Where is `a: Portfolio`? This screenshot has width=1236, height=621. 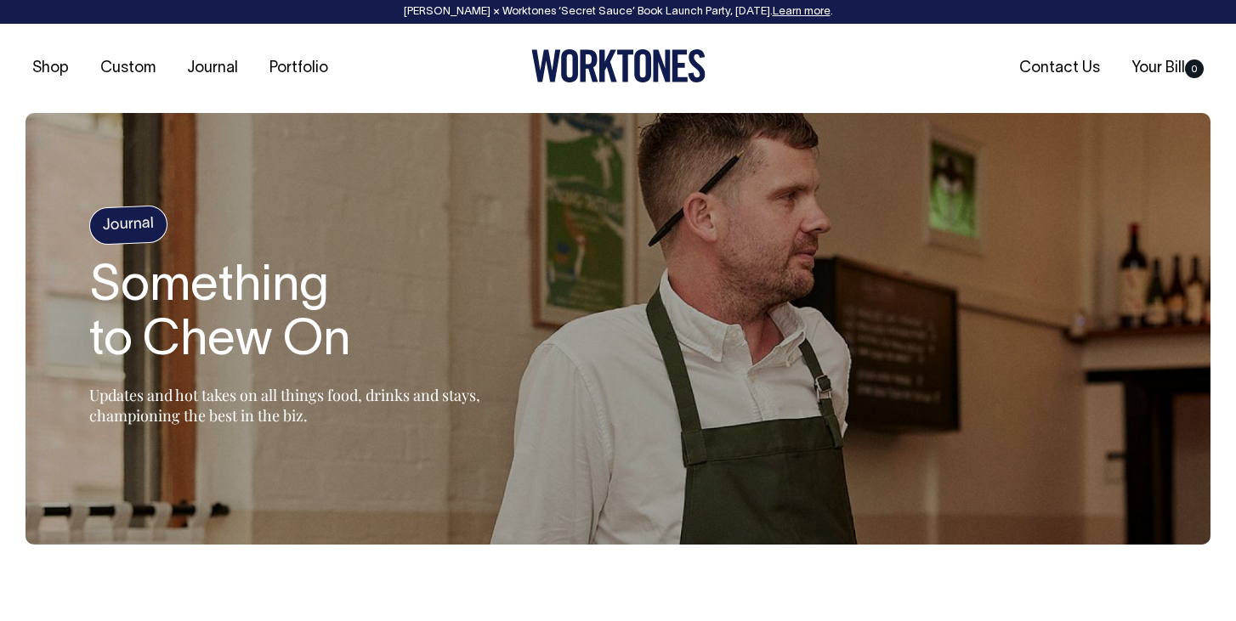
a: Portfolio is located at coordinates (298, 68).